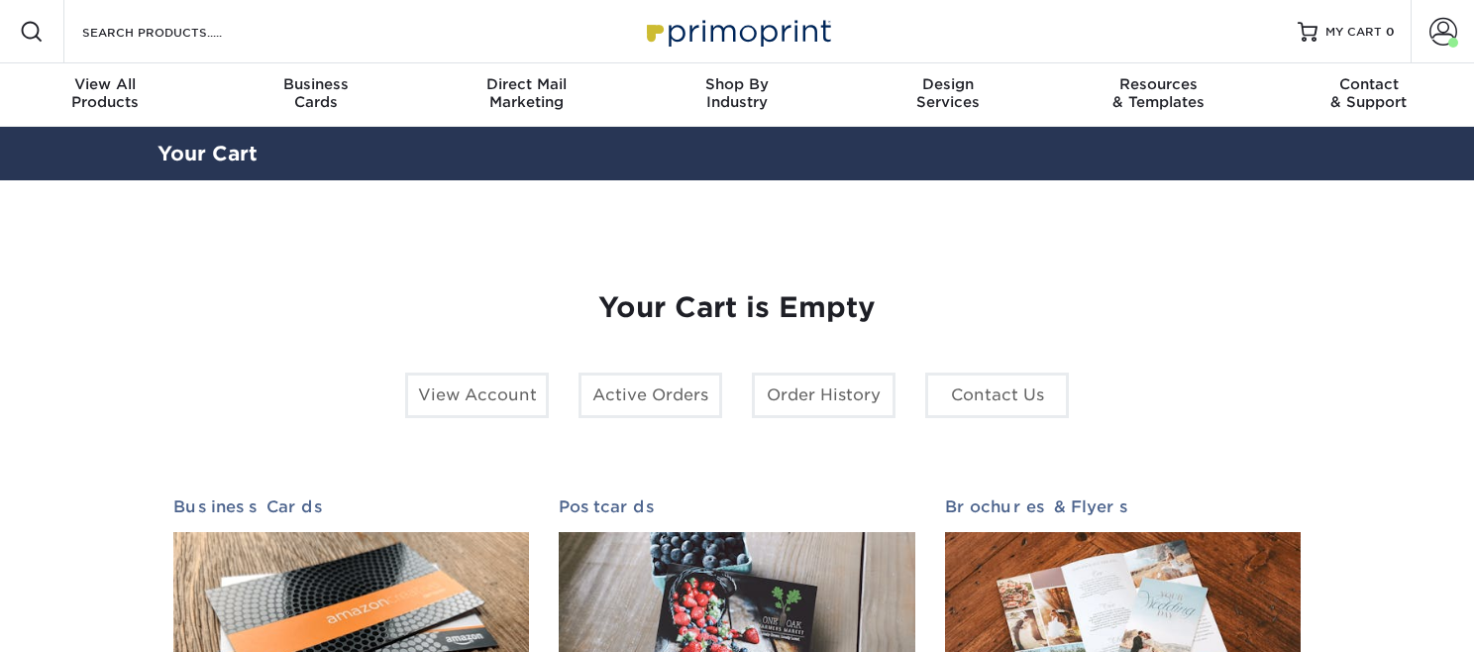  I want to click on span: Direct Mail, so click(526, 84).